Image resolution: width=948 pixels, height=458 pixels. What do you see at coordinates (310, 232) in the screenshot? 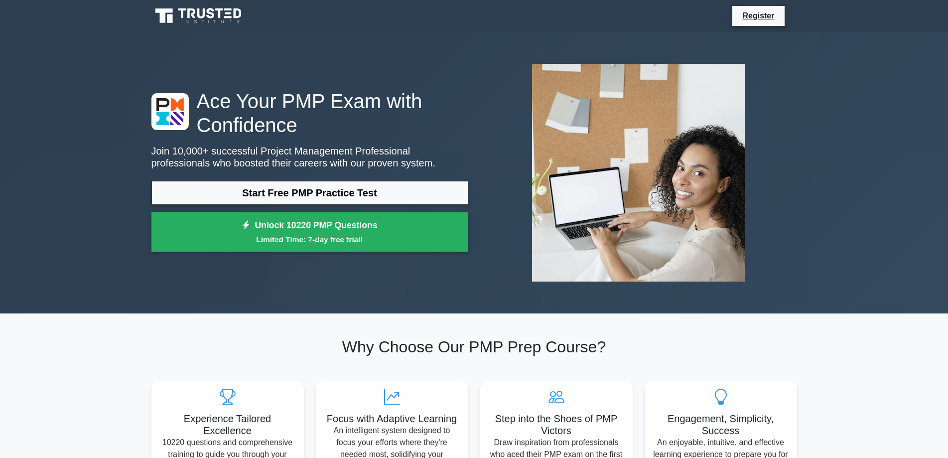
I see `a: Unlock 10220 PMP QuestionsLimited Time: 7-day free trial!` at bounding box center [310, 232].